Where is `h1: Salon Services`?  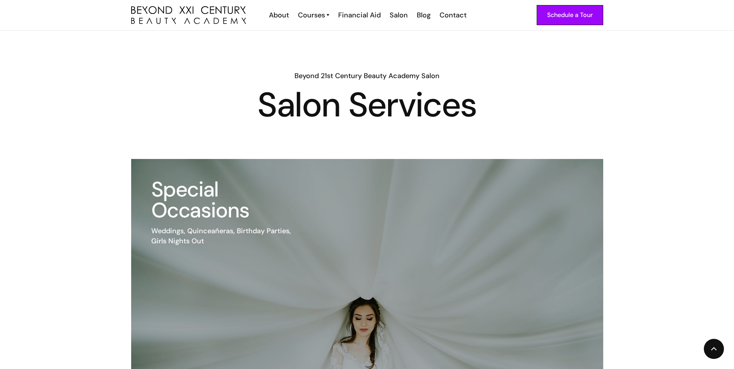
h1: Salon Services is located at coordinates (367, 105).